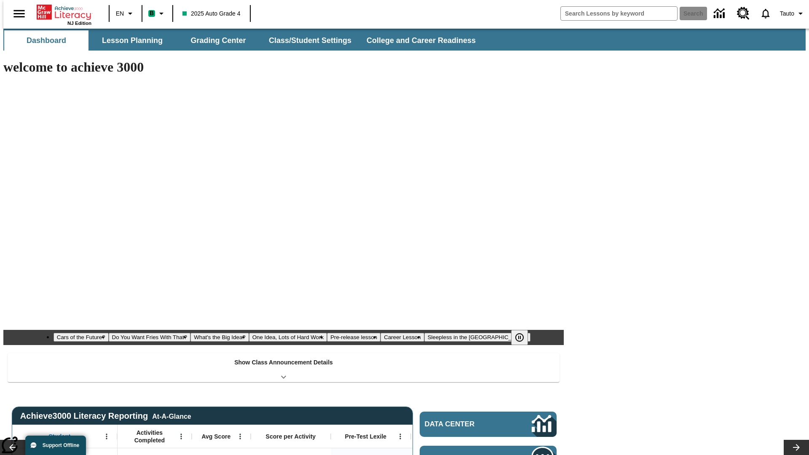  What do you see at coordinates (464, 424) in the screenshot?
I see `span: Data Center` at bounding box center [464, 424].